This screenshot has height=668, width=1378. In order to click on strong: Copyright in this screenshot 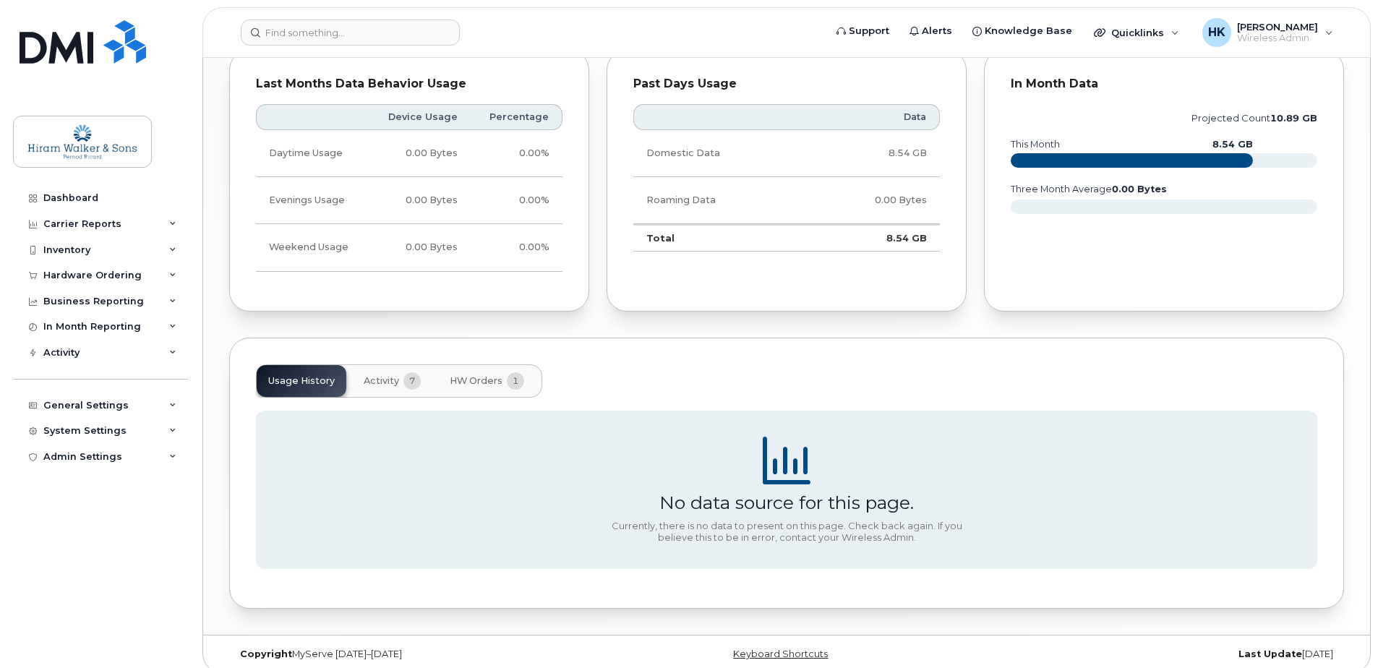, I will do `click(266, 654)`.